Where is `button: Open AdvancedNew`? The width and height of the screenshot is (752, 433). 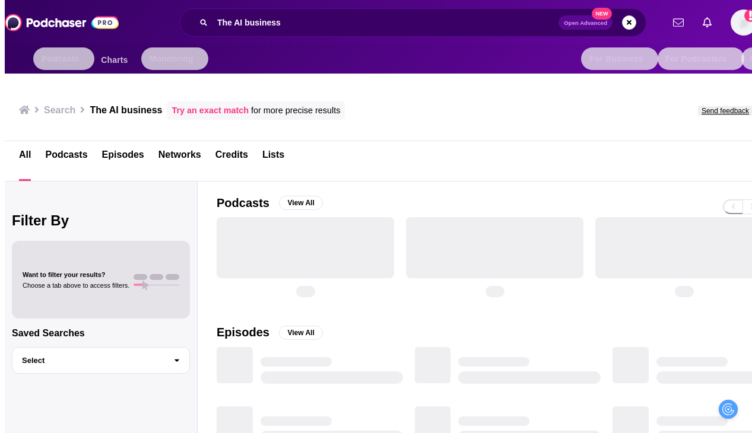 button: Open AdvancedNew is located at coordinates (585, 23).